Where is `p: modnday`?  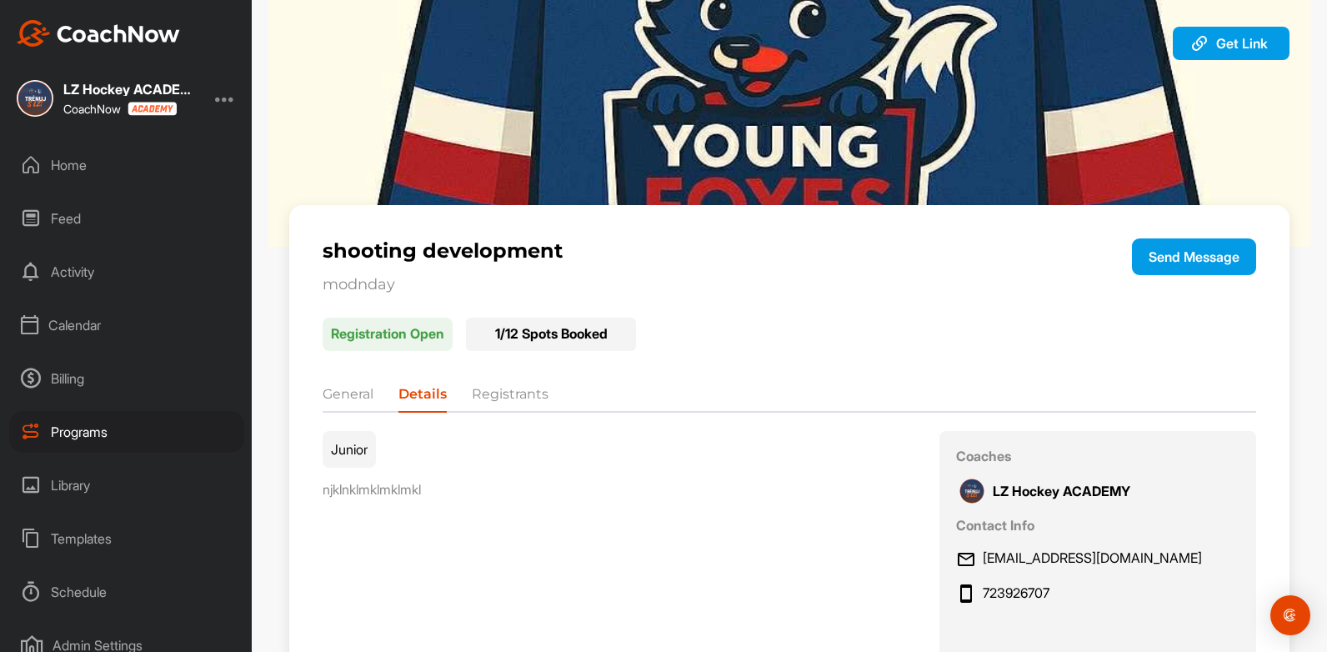 p: modnday is located at coordinates (696, 285).